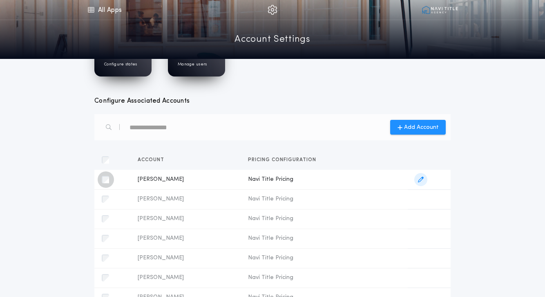 This screenshot has width=545, height=297. I want to click on a: Account Settings, so click(272, 40).